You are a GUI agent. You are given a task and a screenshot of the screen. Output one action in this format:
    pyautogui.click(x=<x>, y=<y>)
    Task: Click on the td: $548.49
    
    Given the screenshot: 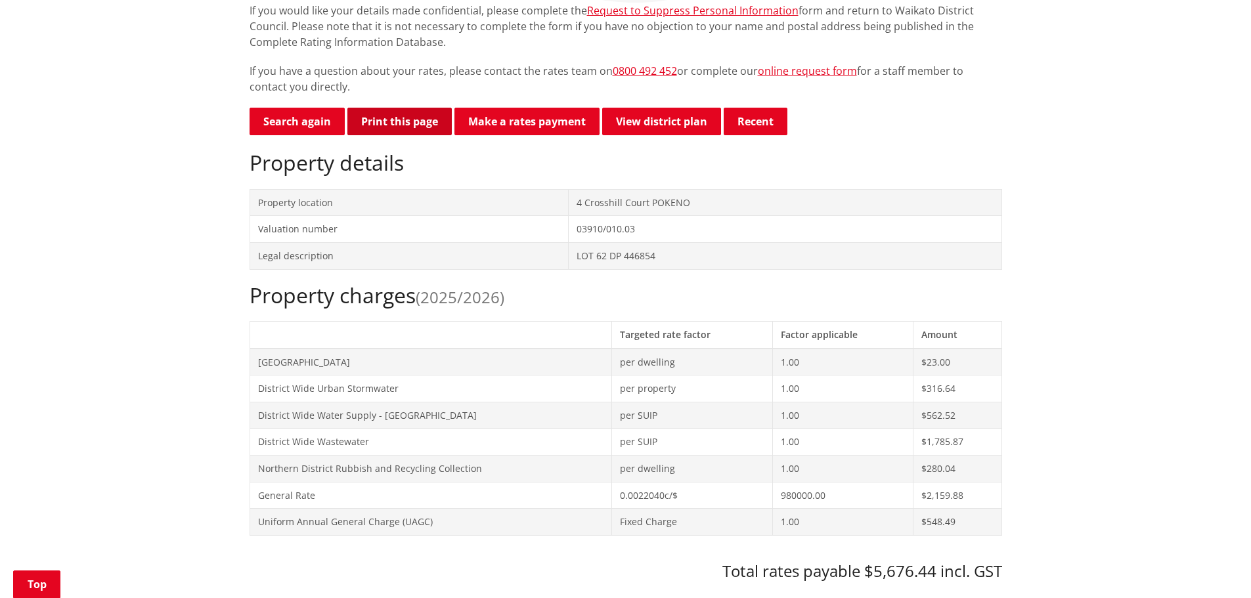 What is the action you would take?
    pyautogui.click(x=958, y=522)
    